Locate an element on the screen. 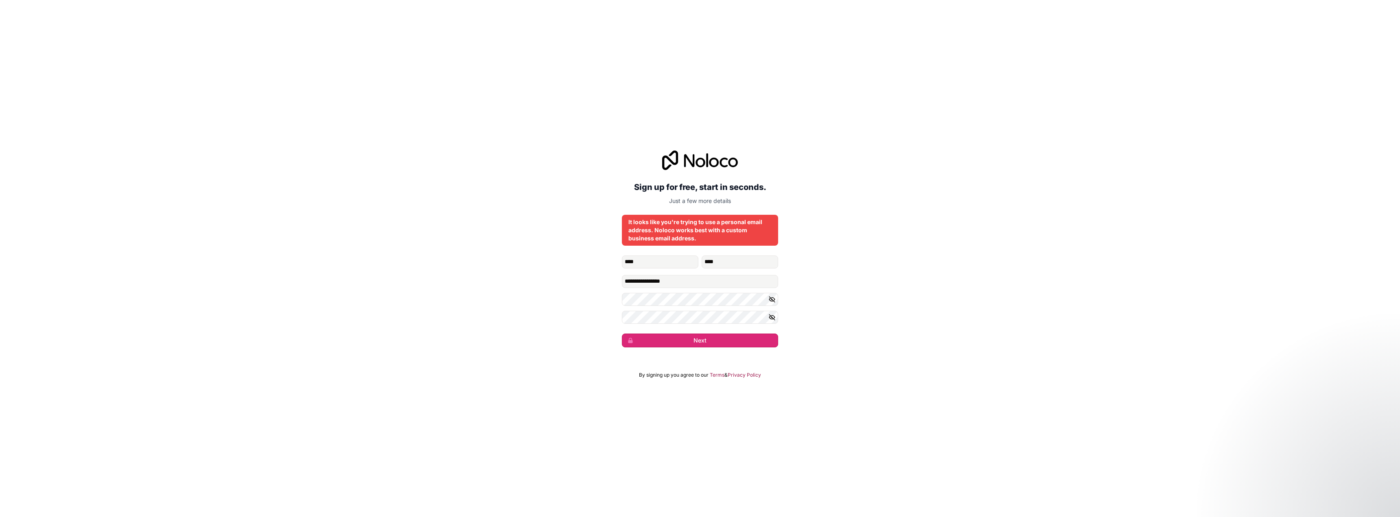 This screenshot has height=517, width=1400. a: Terms is located at coordinates (717, 375).